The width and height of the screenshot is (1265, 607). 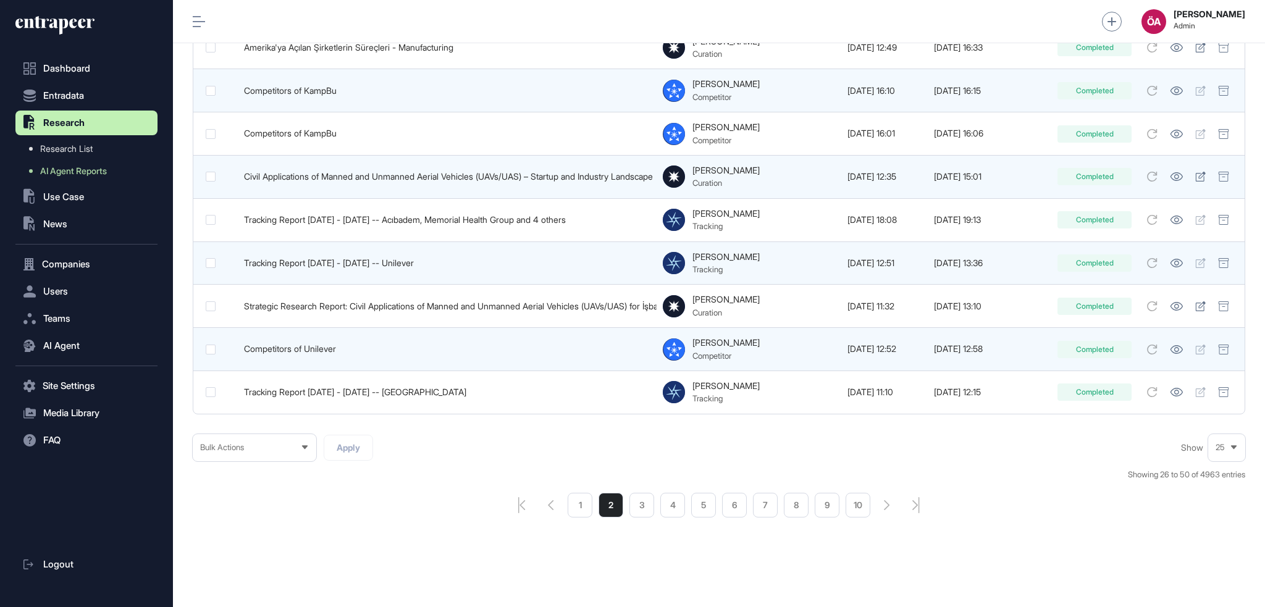 I want to click on span: Admin, so click(x=1209, y=26).